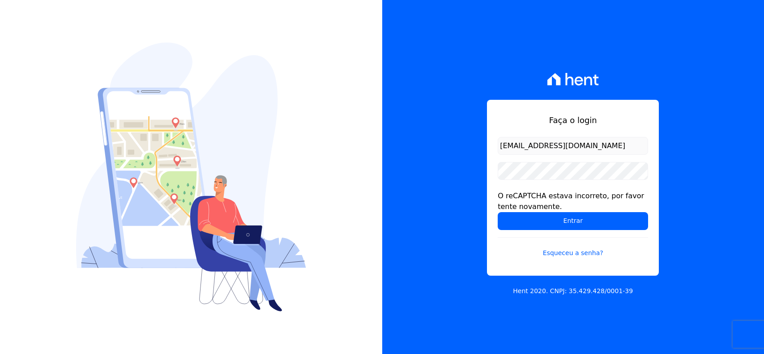  I want to click on h1: Faça o login, so click(573, 120).